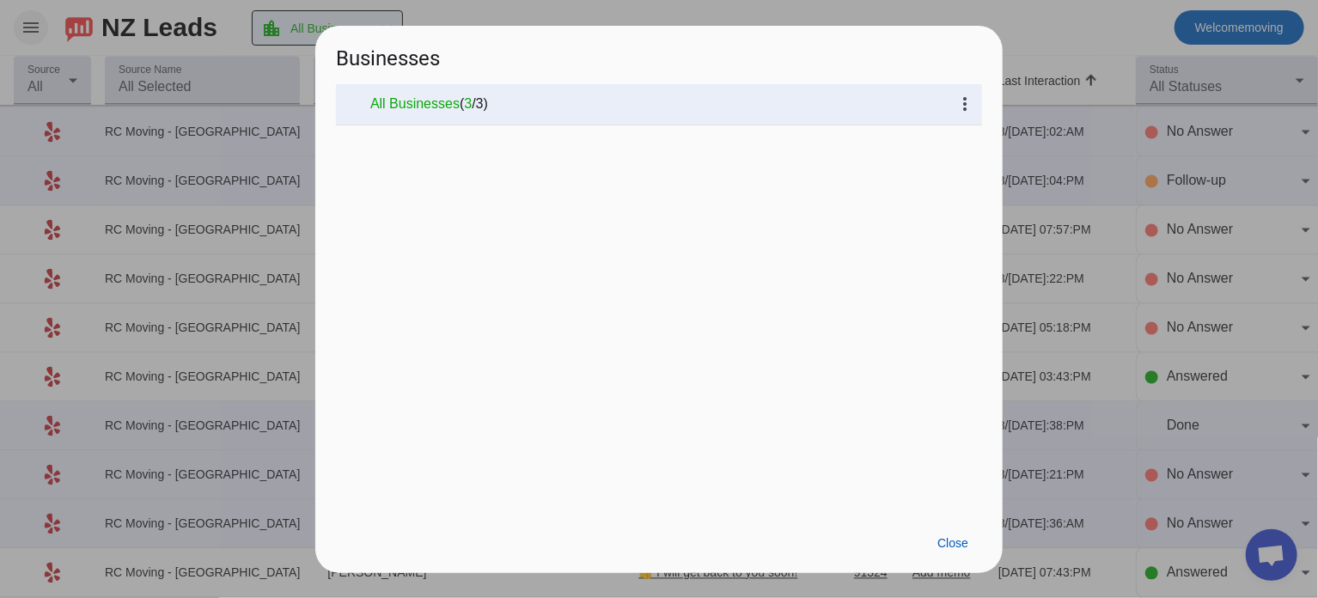 This screenshot has height=598, width=1318. What do you see at coordinates (965, 104) in the screenshot?
I see `mat-icon: more_vert` at bounding box center [965, 104].